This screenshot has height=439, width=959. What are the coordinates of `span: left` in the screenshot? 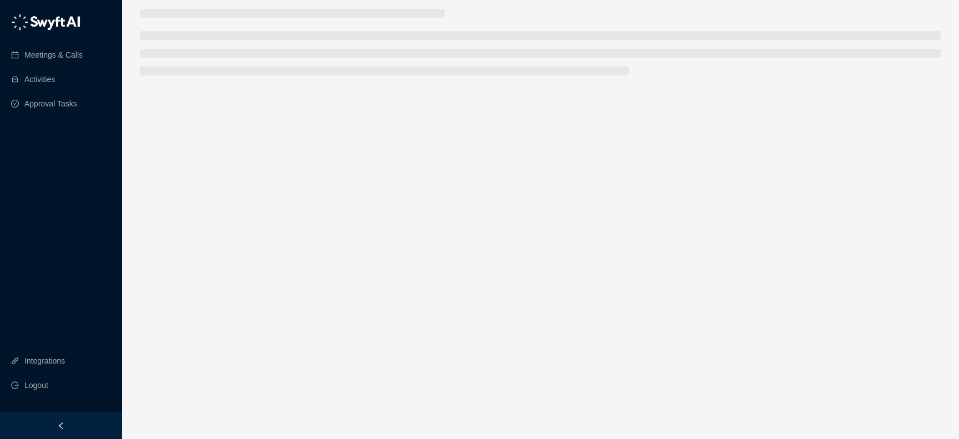 It's located at (61, 426).